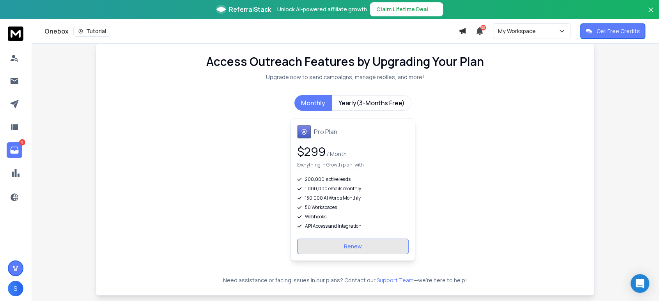  I want to click on div: 200,000 active leads, so click(353, 179).